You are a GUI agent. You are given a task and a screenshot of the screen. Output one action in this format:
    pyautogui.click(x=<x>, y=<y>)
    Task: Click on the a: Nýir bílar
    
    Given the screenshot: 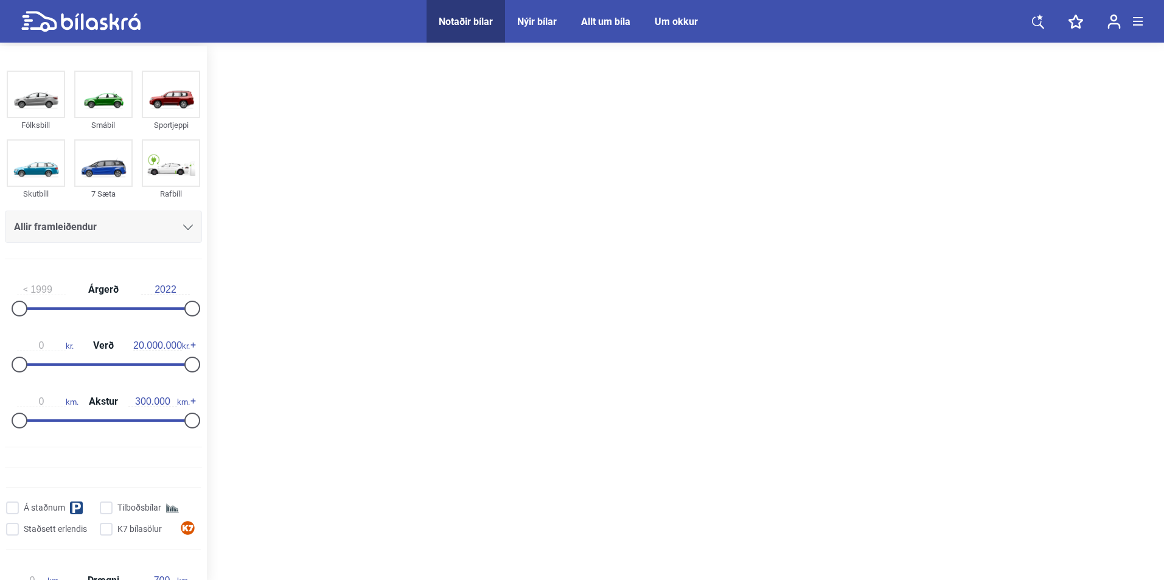 What is the action you would take?
    pyautogui.click(x=537, y=21)
    